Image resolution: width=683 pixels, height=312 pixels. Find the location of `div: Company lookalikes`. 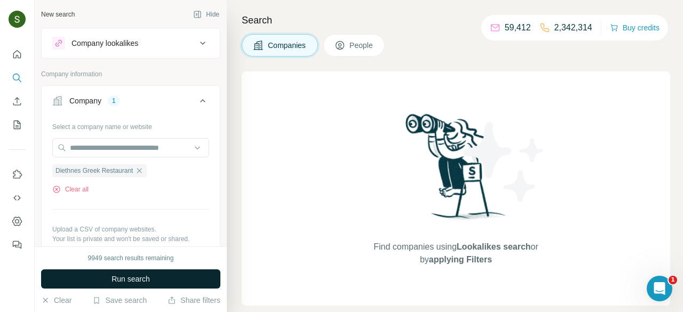

div: Company lookalikes is located at coordinates (105, 43).